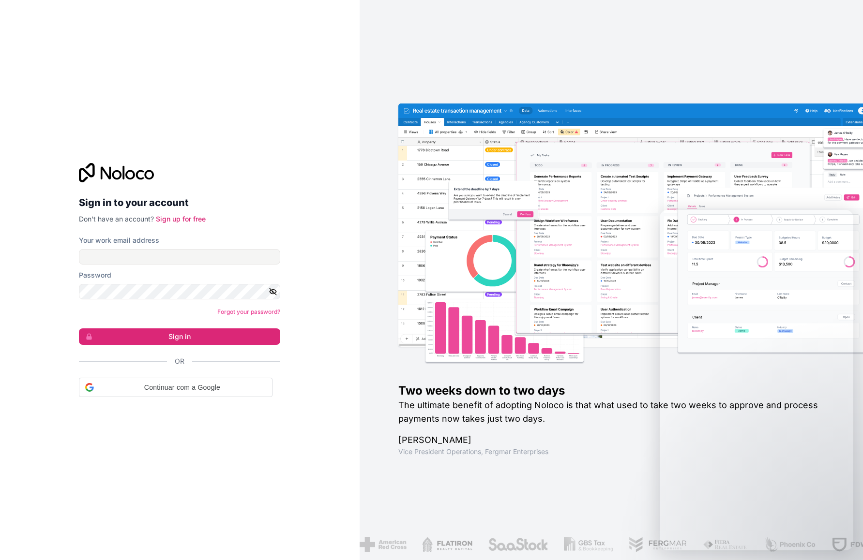 This screenshot has height=560, width=863. I want to click on a: Sign up for free, so click(181, 219).